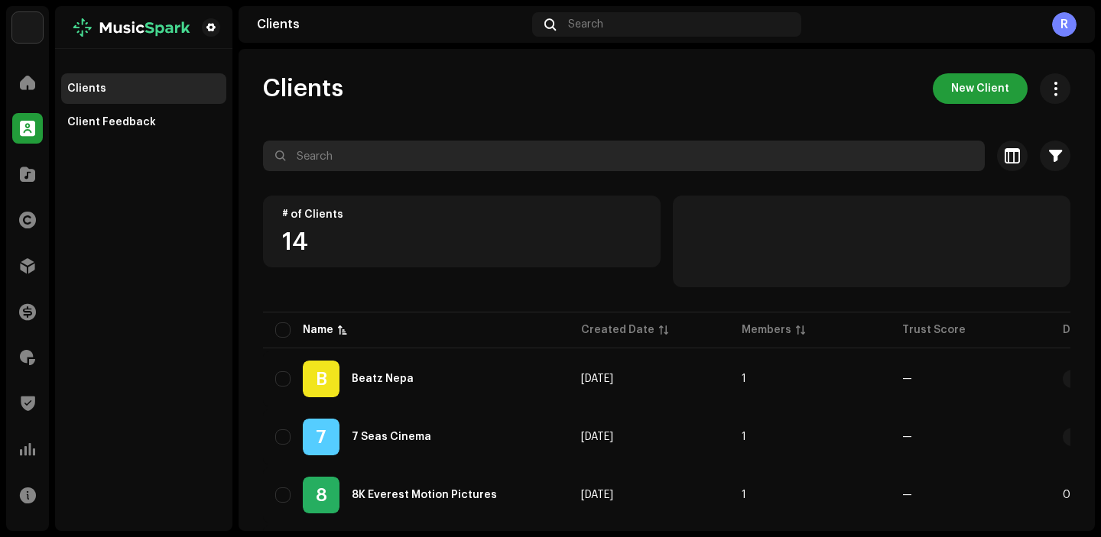 The image size is (1101, 537). Describe the element at coordinates (597, 495) in the screenshot. I see `span: Nov 17, 2024` at that location.